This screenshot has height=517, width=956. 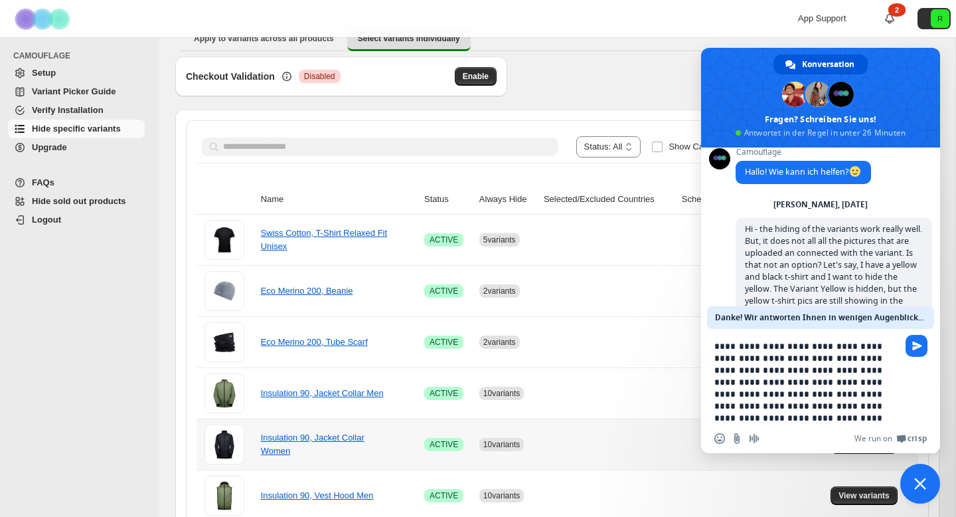 I want to click on span: 5 variants, so click(x=499, y=240).